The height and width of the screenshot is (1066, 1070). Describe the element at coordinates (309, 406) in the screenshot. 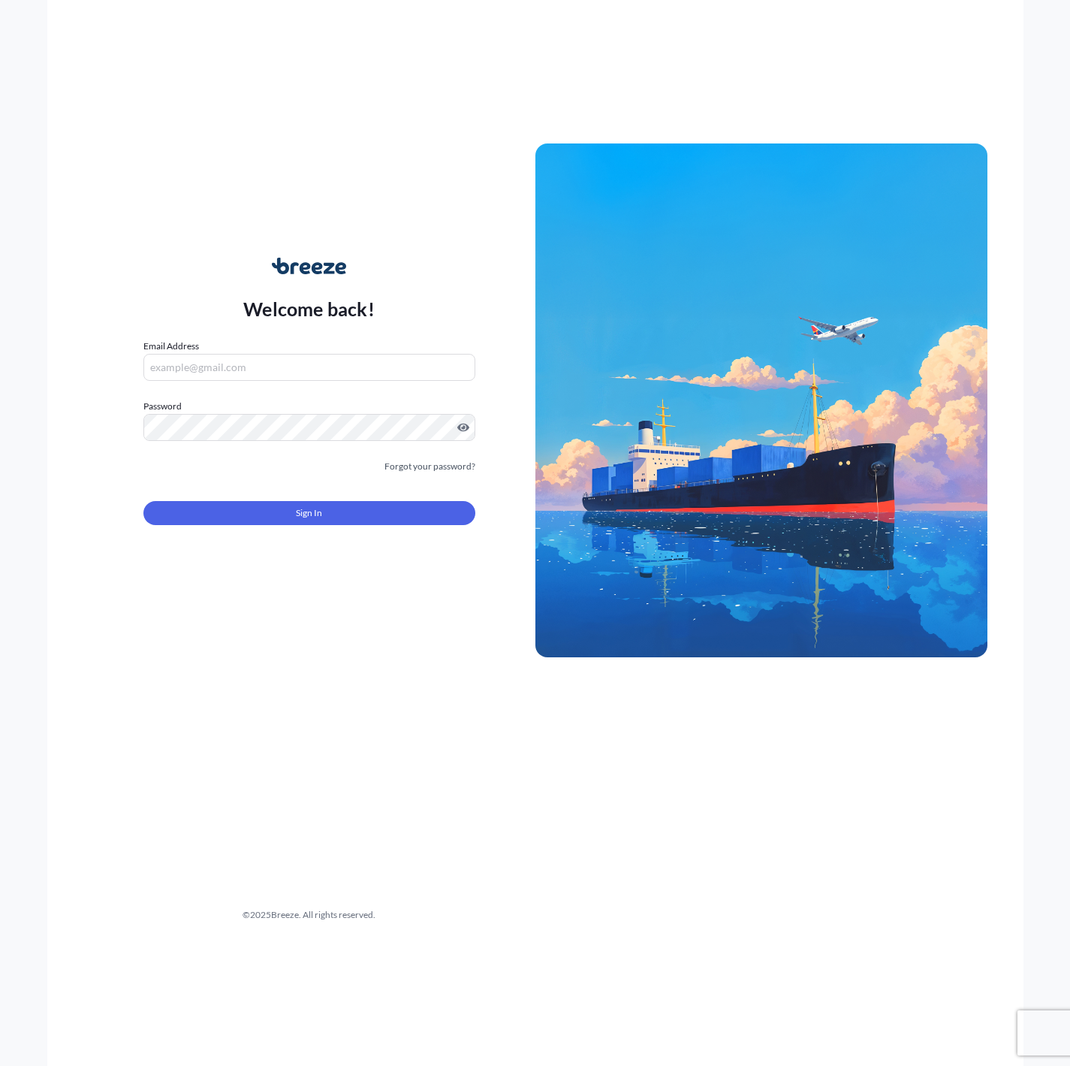

I see `label: Password` at that location.